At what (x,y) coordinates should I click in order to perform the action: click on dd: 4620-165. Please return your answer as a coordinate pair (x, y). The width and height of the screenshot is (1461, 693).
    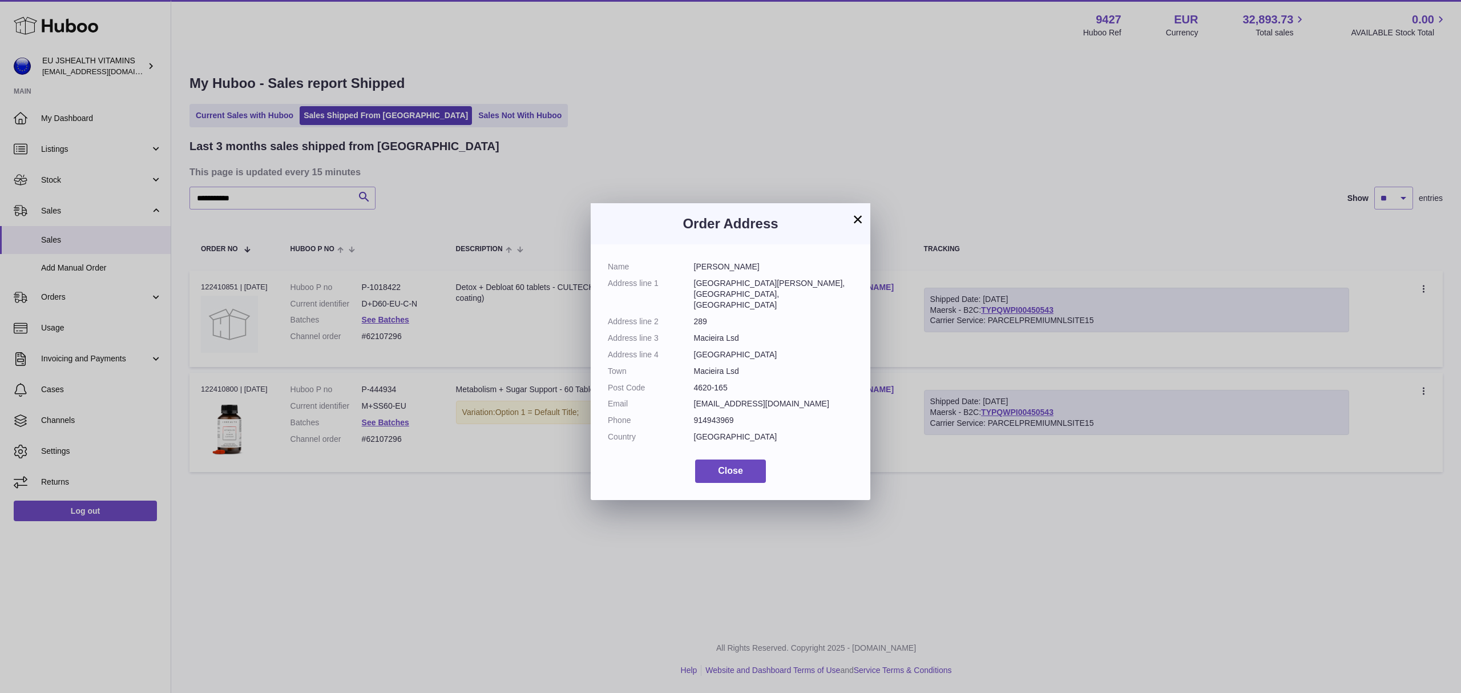
    Looking at the image, I should click on (774, 387).